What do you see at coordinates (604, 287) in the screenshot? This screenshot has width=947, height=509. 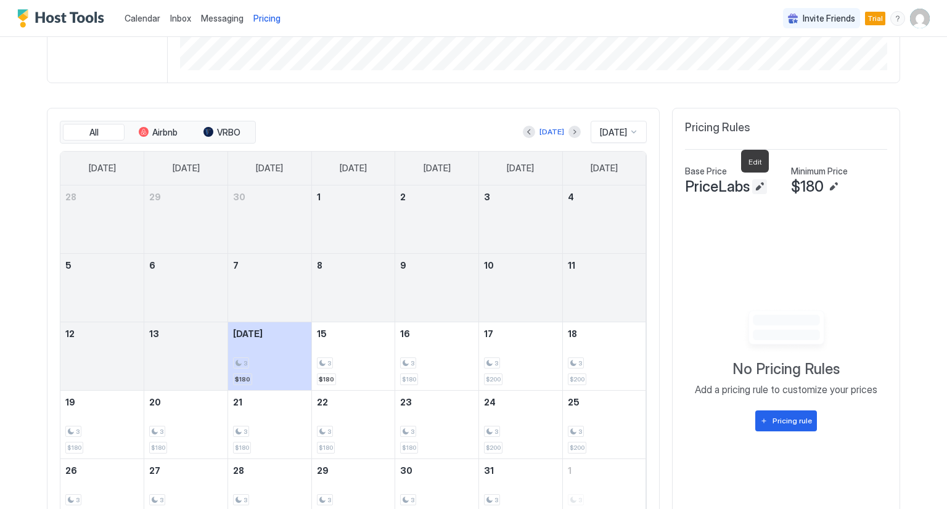 I see `td: October 11, 2025` at bounding box center [604, 287].